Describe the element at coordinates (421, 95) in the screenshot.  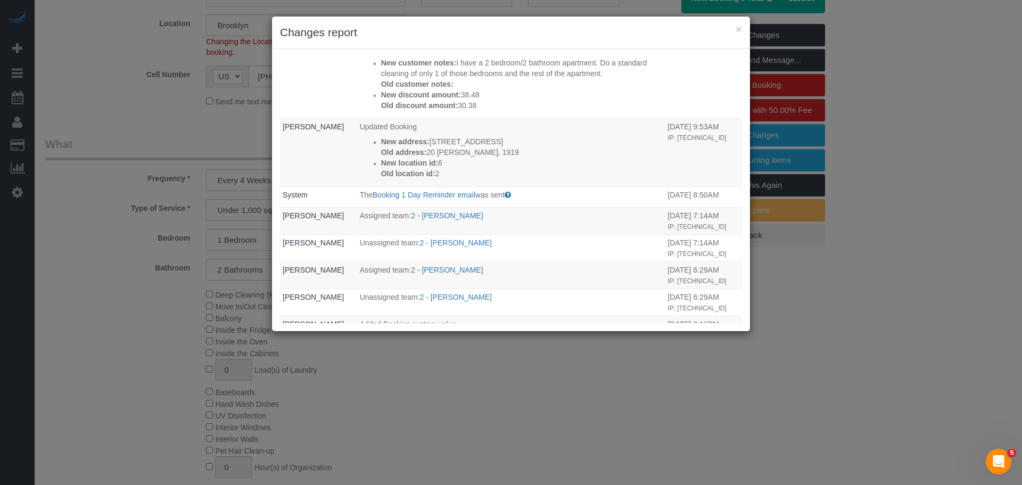
I see `strong: New discount amount:` at that location.